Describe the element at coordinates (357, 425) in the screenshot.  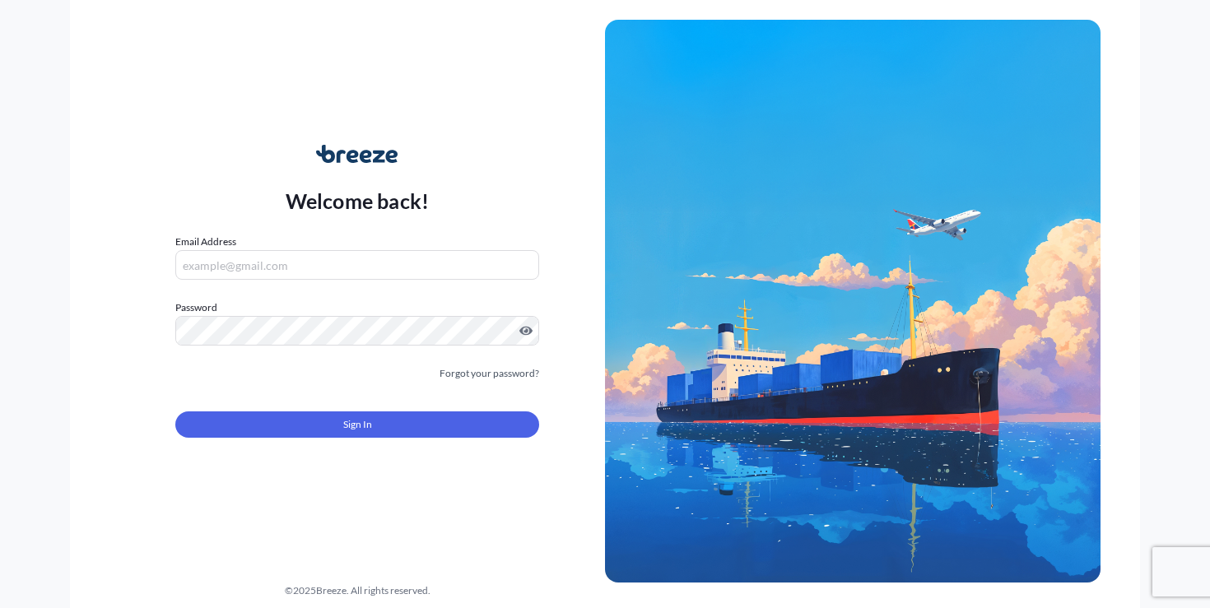
I see `button: Sign In` at that location.